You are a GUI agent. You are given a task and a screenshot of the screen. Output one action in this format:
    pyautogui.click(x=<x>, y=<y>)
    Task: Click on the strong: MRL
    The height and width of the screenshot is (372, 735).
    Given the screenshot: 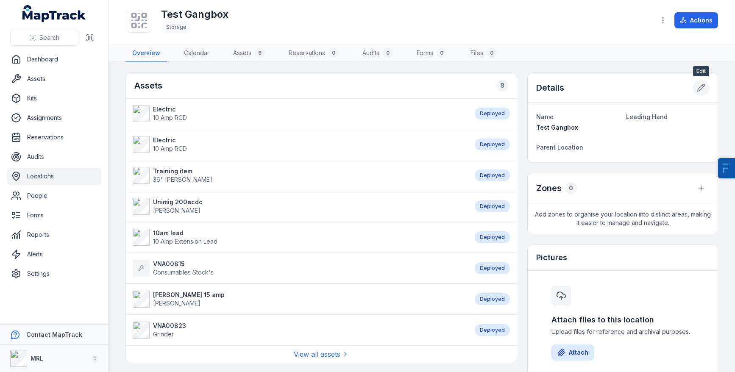 What is the action you would take?
    pyautogui.click(x=37, y=358)
    